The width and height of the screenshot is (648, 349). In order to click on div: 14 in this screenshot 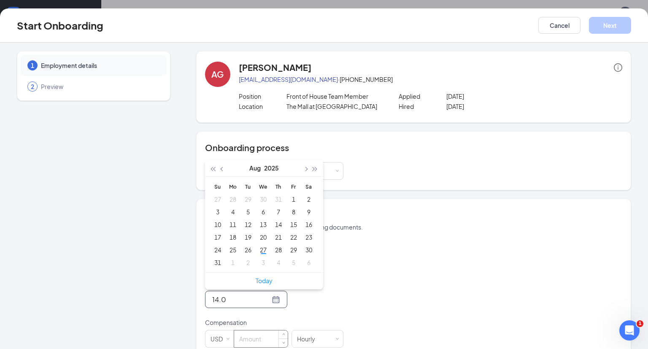, I will do `click(278, 224)`.